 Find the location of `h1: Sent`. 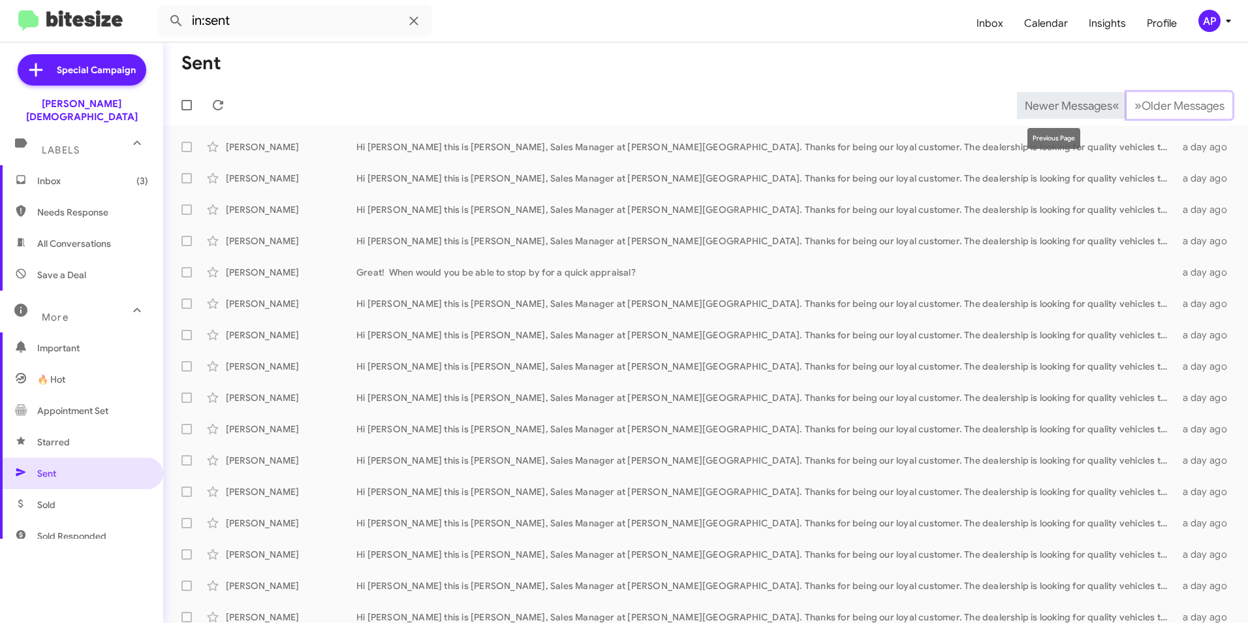

h1: Sent is located at coordinates (201, 63).